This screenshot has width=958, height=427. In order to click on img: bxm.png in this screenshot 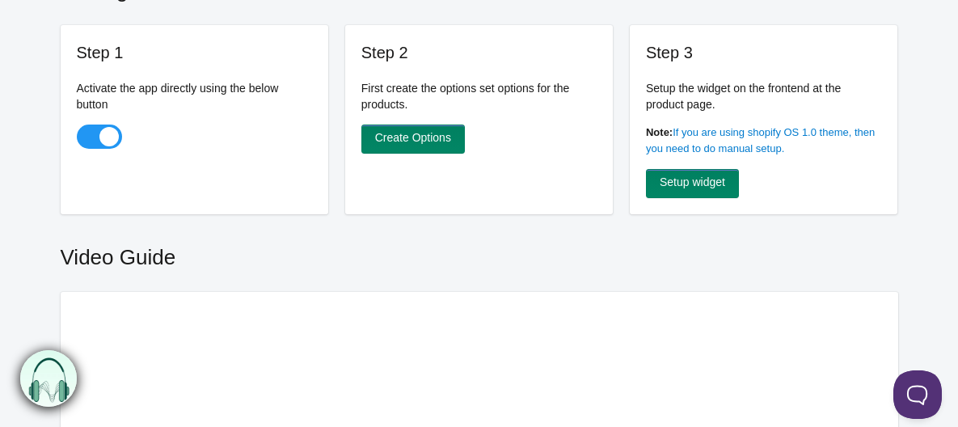, I will do `click(49, 378)`.